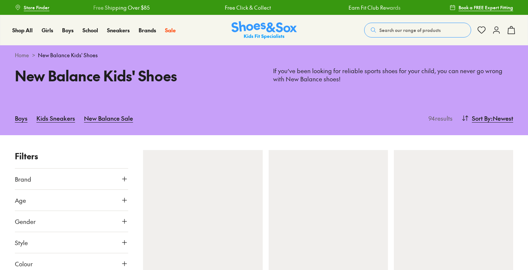 The height and width of the screenshot is (270, 528). Describe the element at coordinates (22, 30) in the screenshot. I see `a: Shop All` at that location.